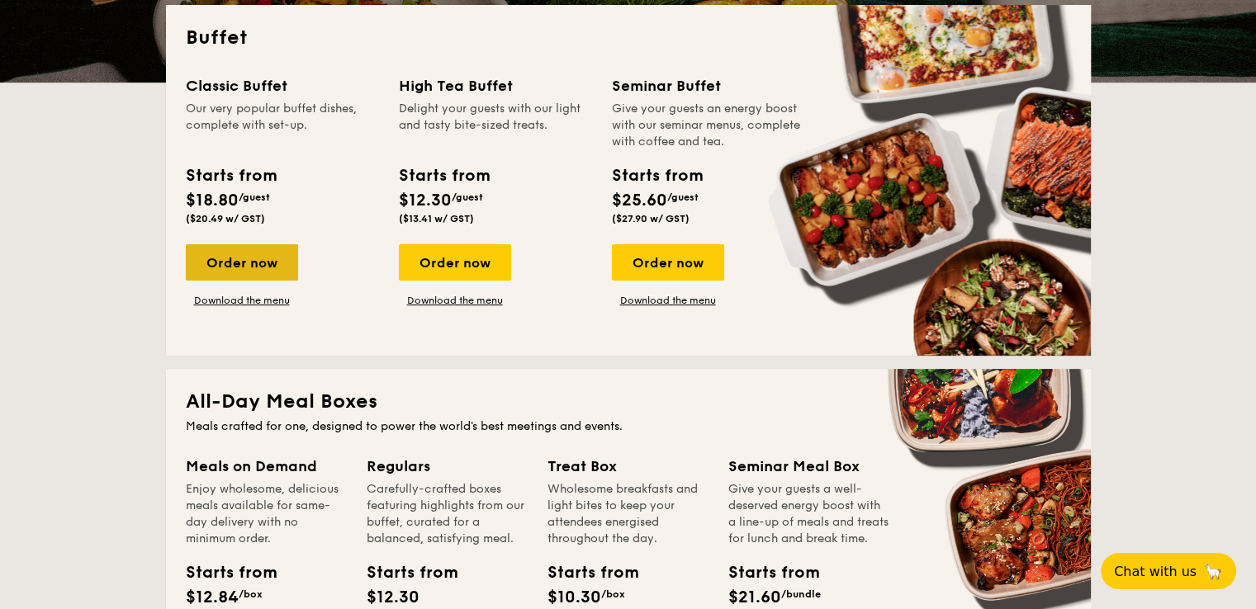 This screenshot has width=1256, height=609. I want to click on div: Carefully-crafted boxes featuring highlights from our buffet, curated for a balanced, satisfying ..., so click(447, 514).